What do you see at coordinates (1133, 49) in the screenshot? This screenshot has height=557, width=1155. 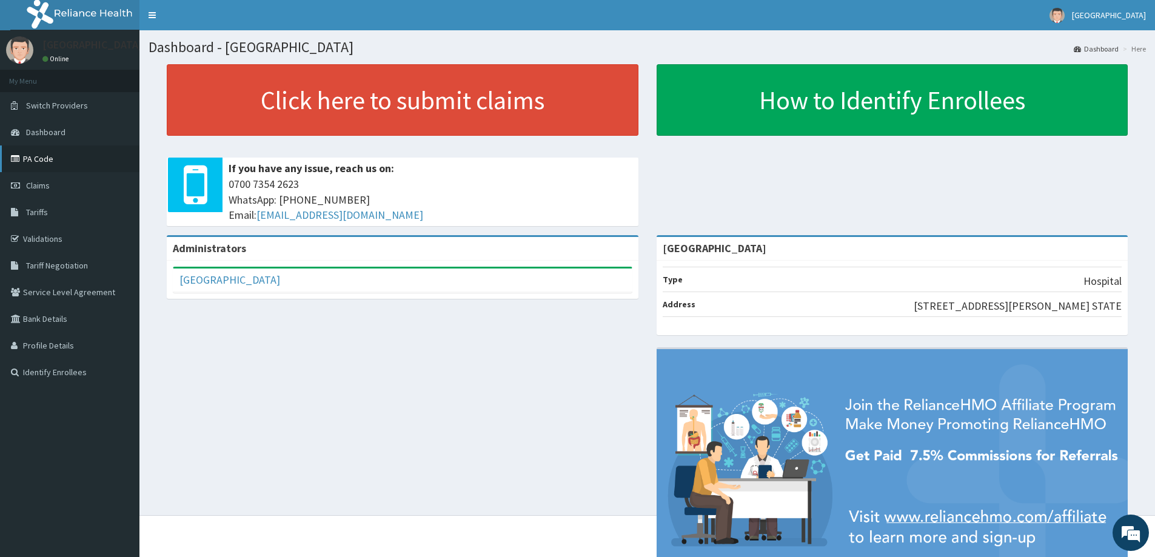 I see `li: Here` at bounding box center [1133, 49].